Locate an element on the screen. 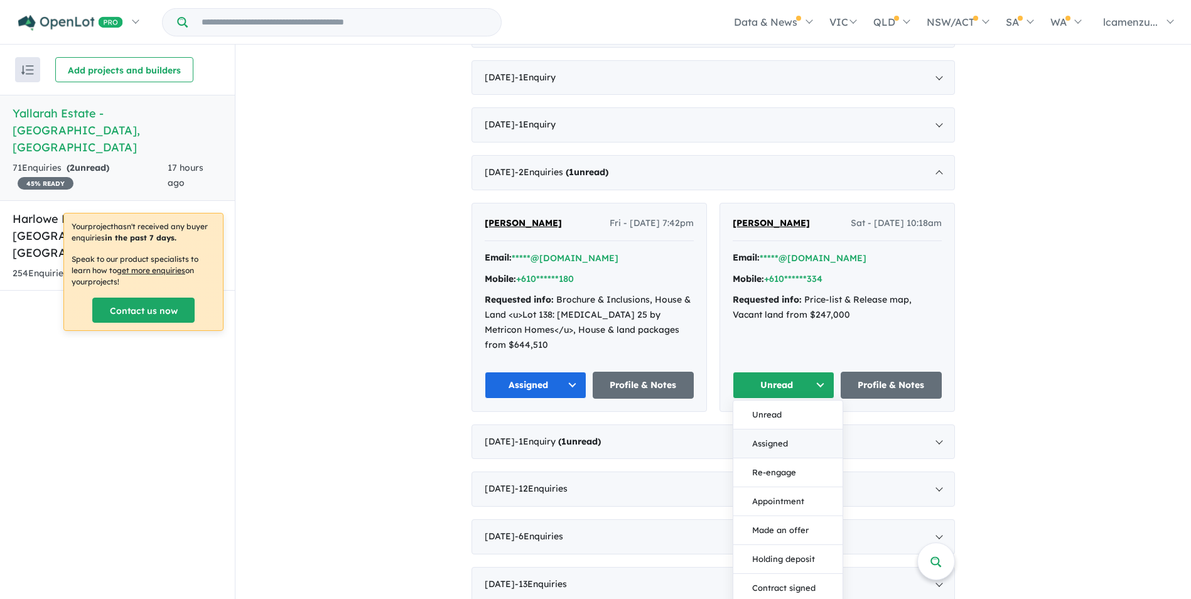 Image resolution: width=1191 pixels, height=599 pixels. div: Price-list & Release map, Vacant land from $247,000 is located at coordinates (837, 308).